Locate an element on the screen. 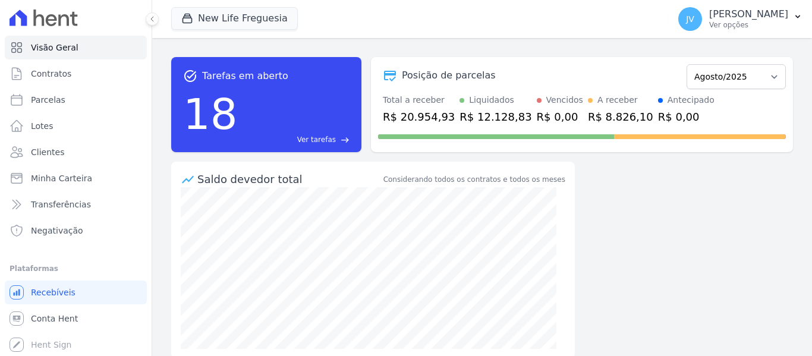  a: Transferências is located at coordinates (76, 205).